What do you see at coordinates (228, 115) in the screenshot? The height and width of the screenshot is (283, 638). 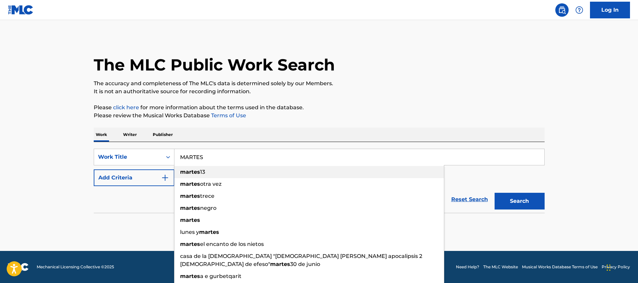 I see `a: Terms of Use` at bounding box center [228, 115].